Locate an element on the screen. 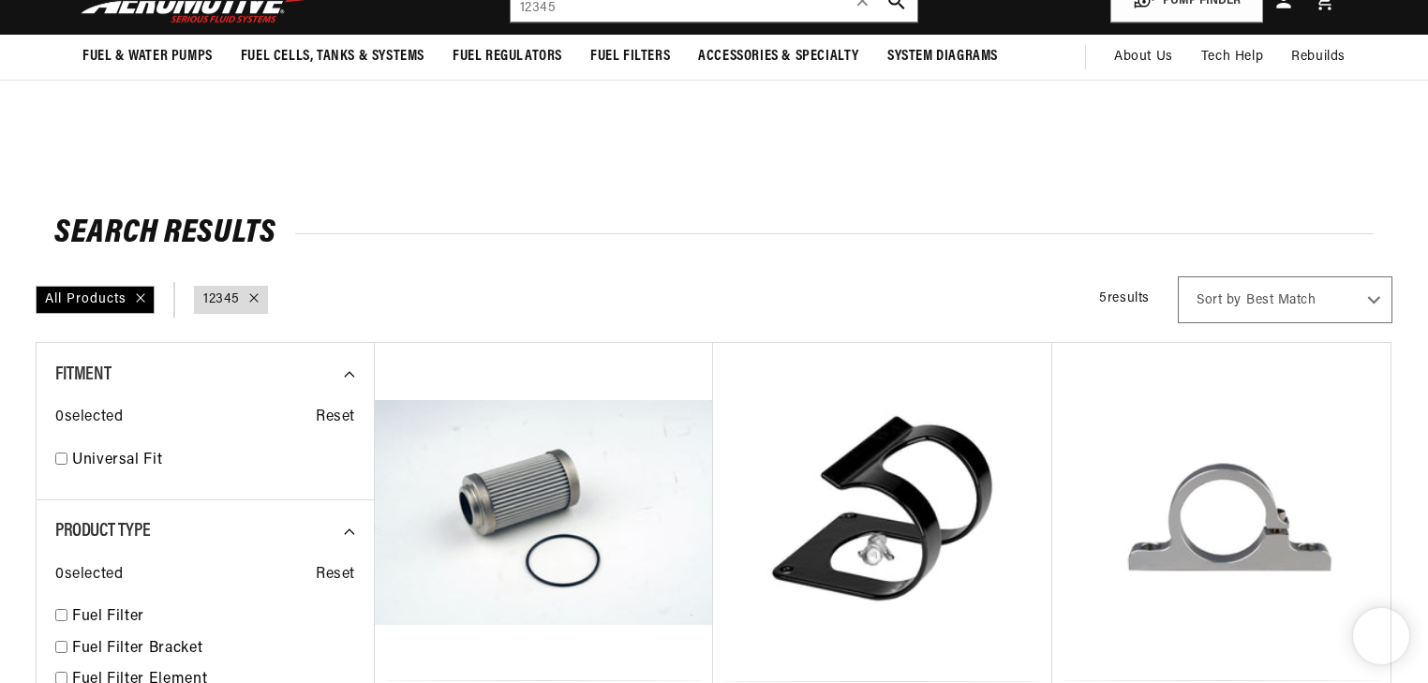 This screenshot has width=1428, height=683. summary: Tech Help is located at coordinates (1232, 57).